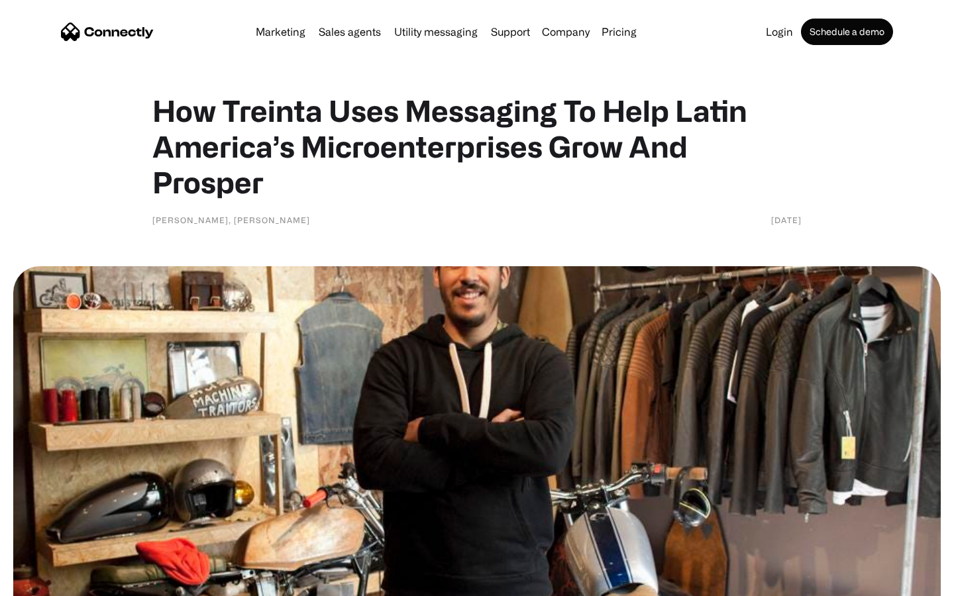 This screenshot has height=596, width=954. Describe the element at coordinates (510, 32) in the screenshot. I see `a: Support` at that location.